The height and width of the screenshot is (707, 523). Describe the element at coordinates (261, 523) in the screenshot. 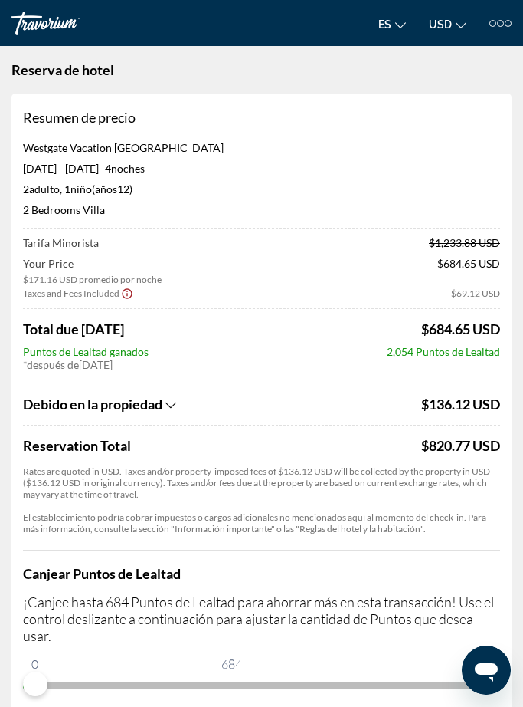

I see `p: El establecimiento podría cobrar impuestos o cargos adicionales no mencionados aquí al momento de...` at that location.